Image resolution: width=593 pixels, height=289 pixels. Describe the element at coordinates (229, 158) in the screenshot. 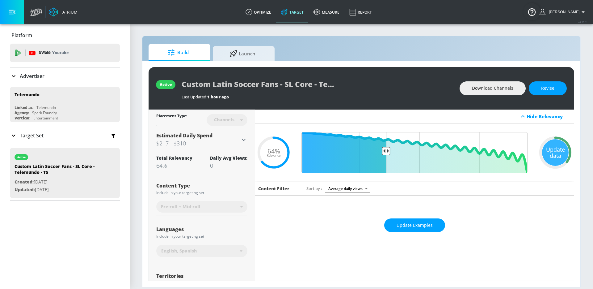

I see `div: Daily Avg Views:` at that location.